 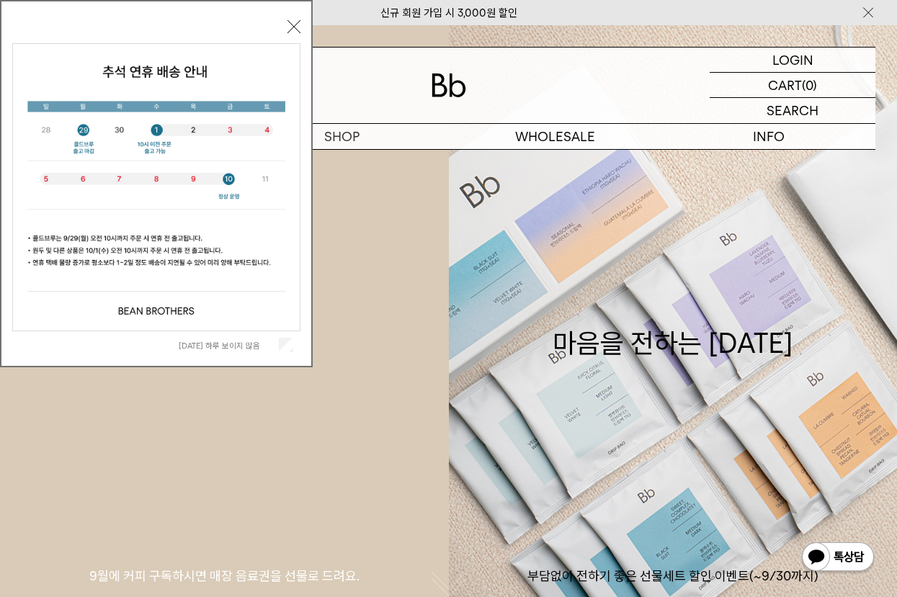 I want to click on img: 로고, so click(x=449, y=85).